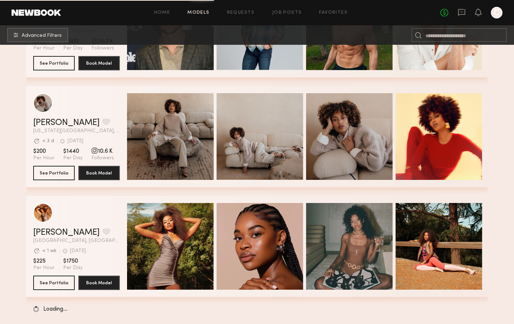 The width and height of the screenshot is (514, 324). Describe the element at coordinates (287, 13) in the screenshot. I see `a: Job Posts` at that location.